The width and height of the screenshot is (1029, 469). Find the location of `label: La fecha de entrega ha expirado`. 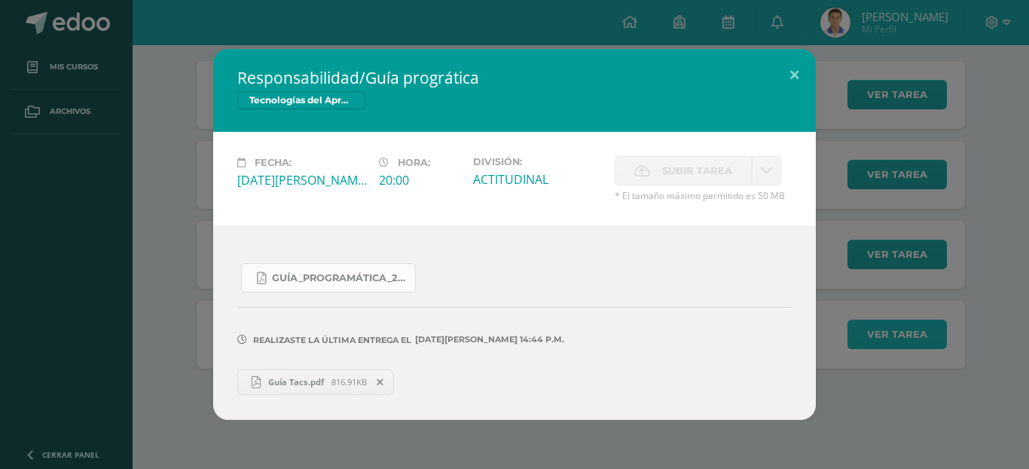

label: La fecha de entrega ha expirado is located at coordinates (683, 170).